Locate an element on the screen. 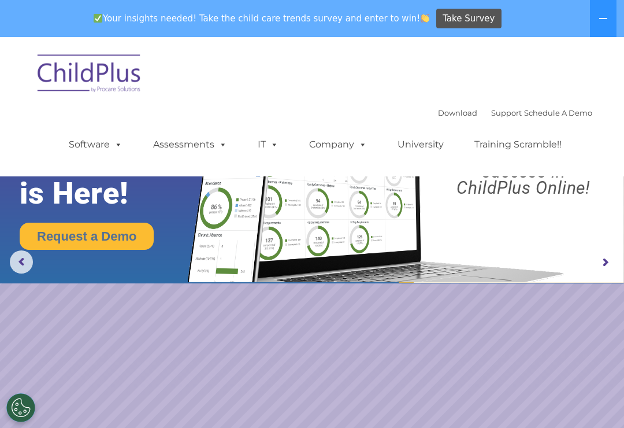  a: University is located at coordinates (421, 145).